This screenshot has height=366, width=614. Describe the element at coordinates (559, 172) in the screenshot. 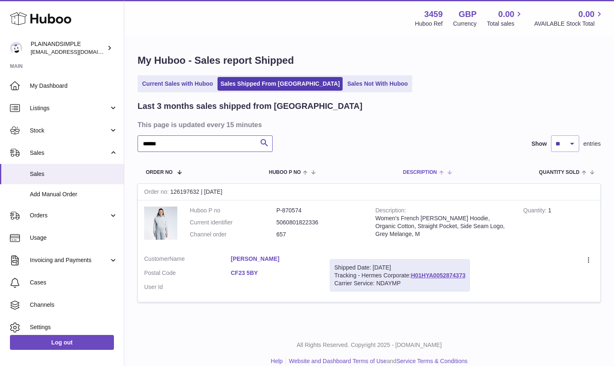

I see `span: Quantity Sold` at that location.